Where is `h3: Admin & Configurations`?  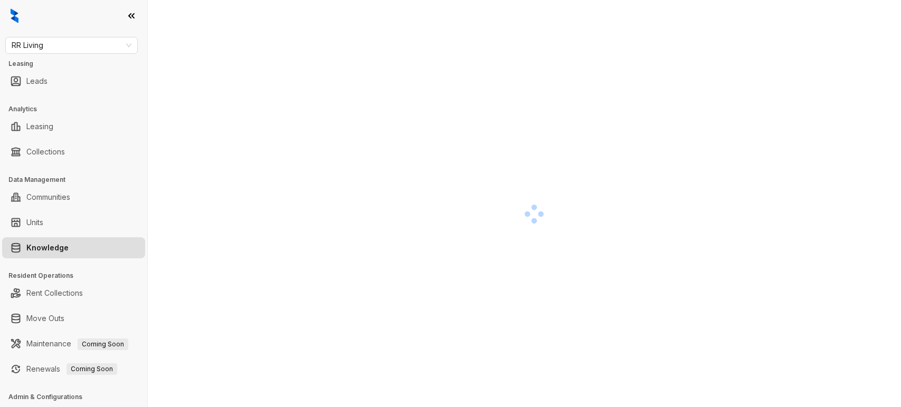
h3: Admin & Configurations is located at coordinates (78, 397).